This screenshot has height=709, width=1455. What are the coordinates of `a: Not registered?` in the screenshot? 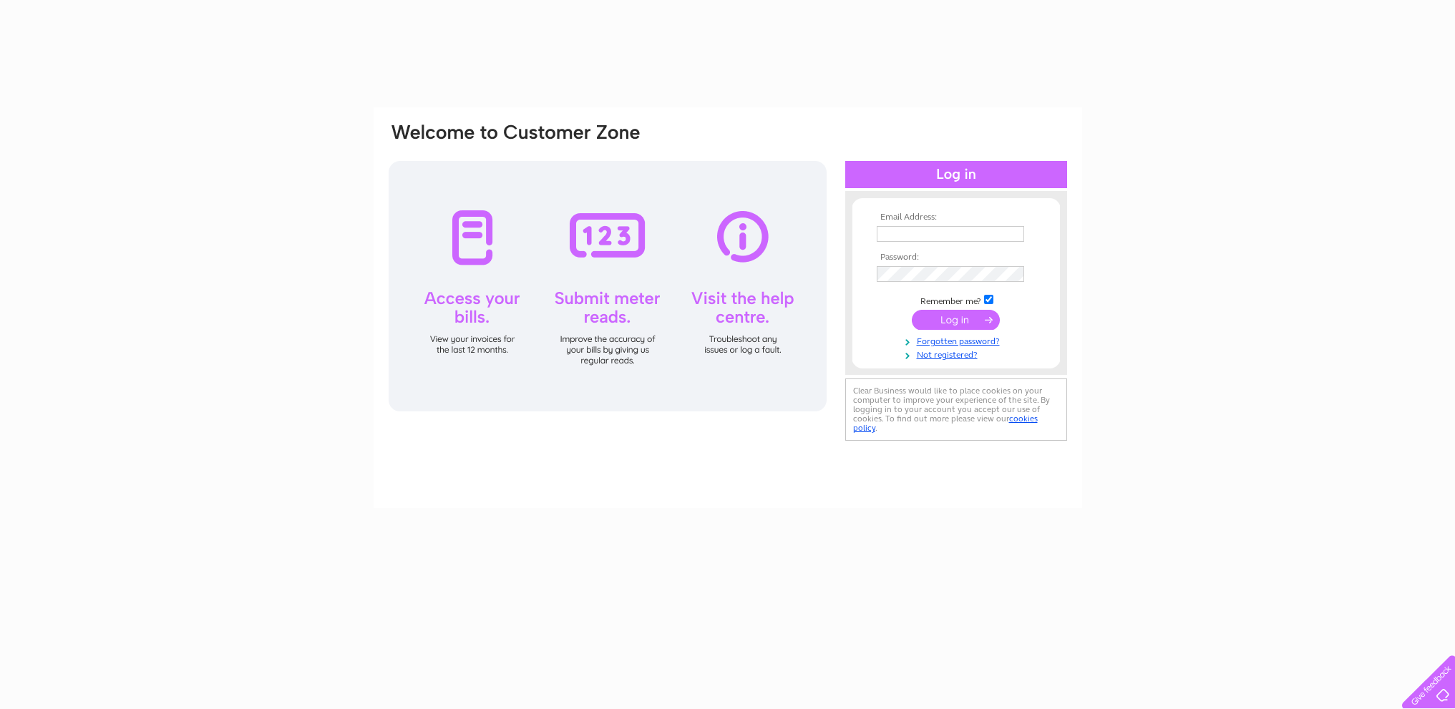 It's located at (958, 354).